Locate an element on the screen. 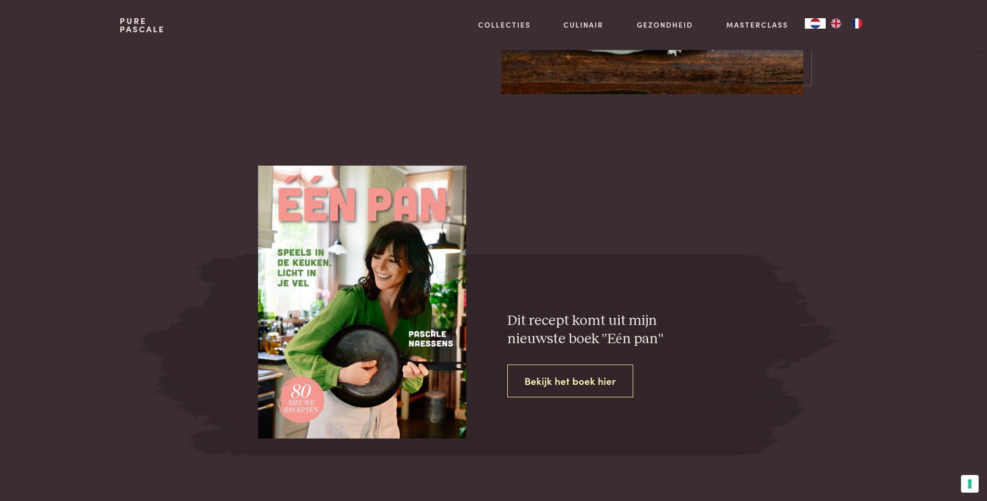  a: PurePascale is located at coordinates (142, 25).